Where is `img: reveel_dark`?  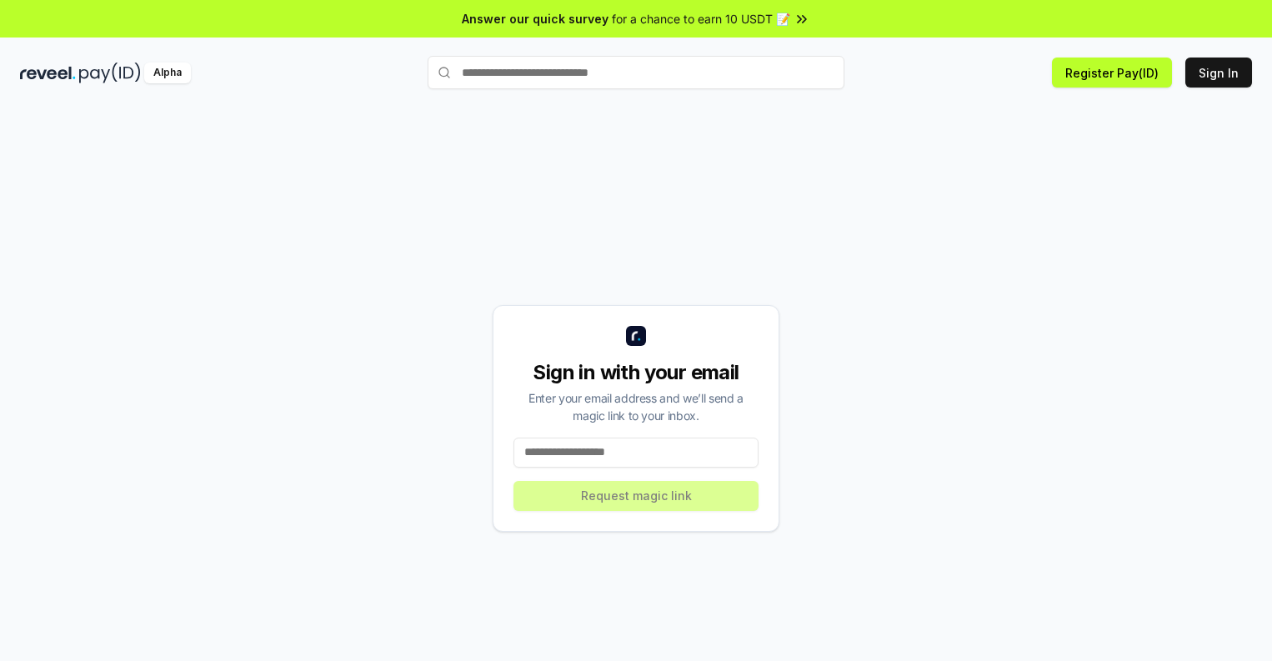
img: reveel_dark is located at coordinates (48, 73).